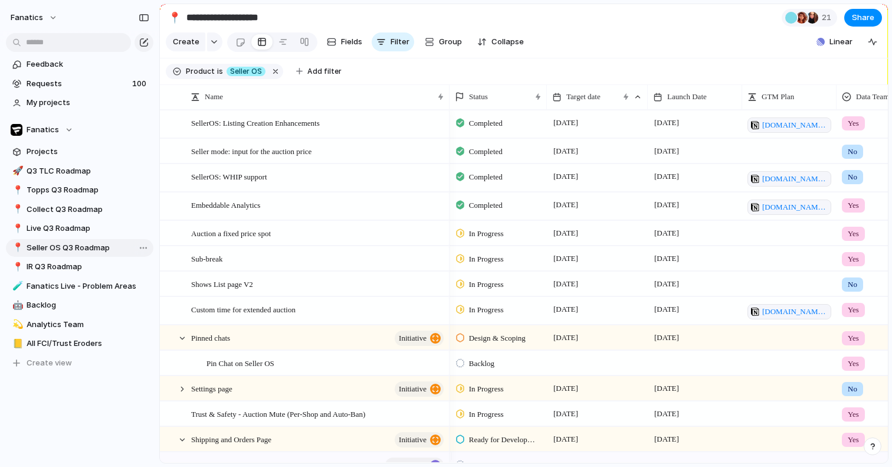 The height and width of the screenshot is (467, 892). I want to click on span: Collapse, so click(507, 42).